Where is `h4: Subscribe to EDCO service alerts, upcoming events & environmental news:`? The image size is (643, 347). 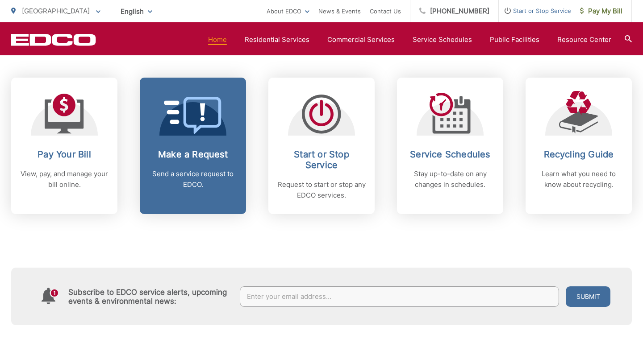
h4: Subscribe to EDCO service alerts, upcoming events & environmental news: is located at coordinates (149, 297).